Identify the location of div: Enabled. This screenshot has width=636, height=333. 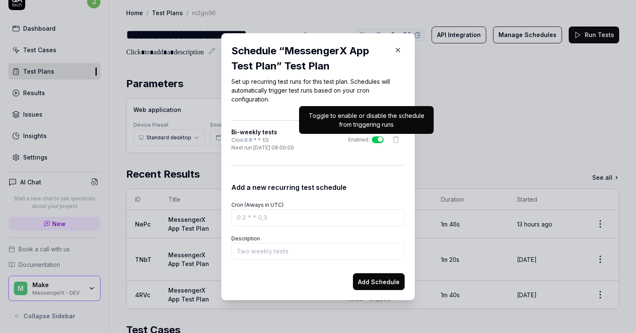
(359, 139).